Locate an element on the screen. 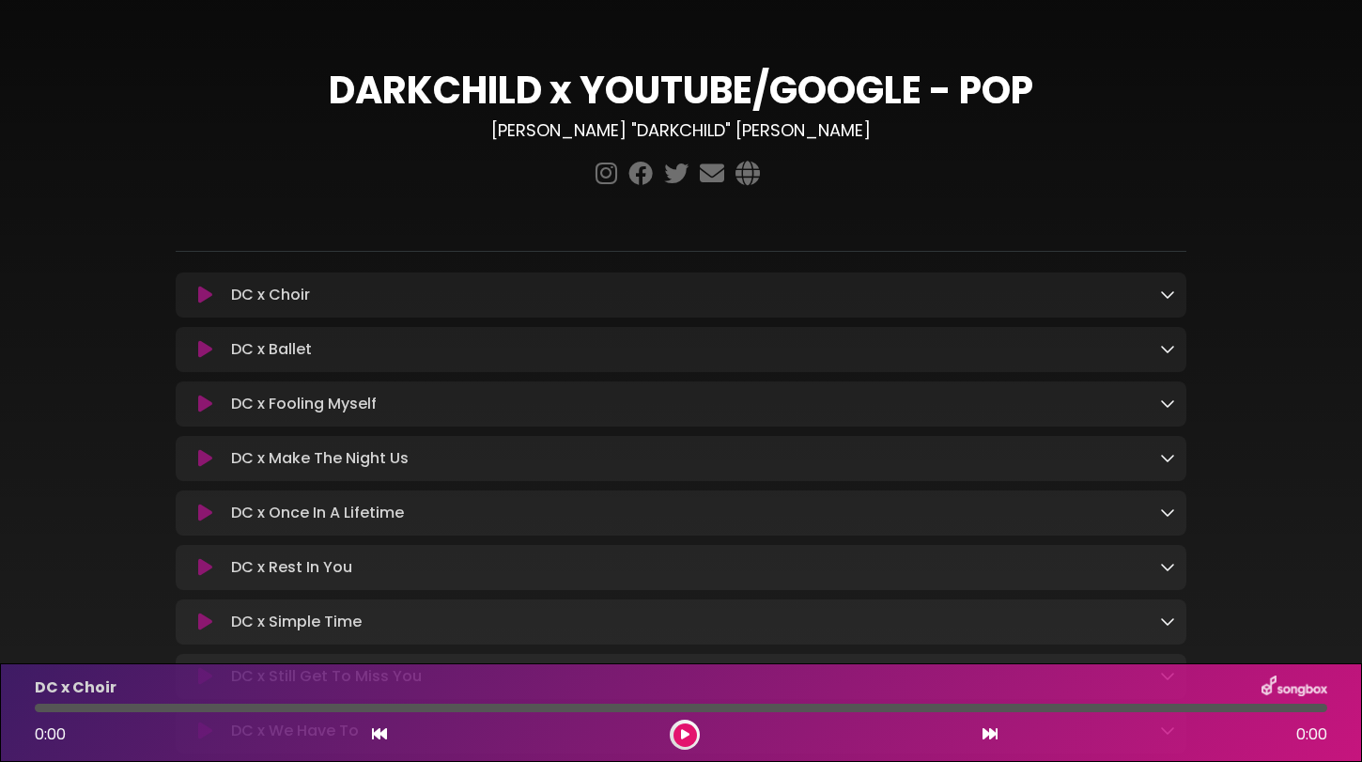 The width and height of the screenshot is (1362, 762). img: songbox-logo-white.png is located at coordinates (1294, 688).